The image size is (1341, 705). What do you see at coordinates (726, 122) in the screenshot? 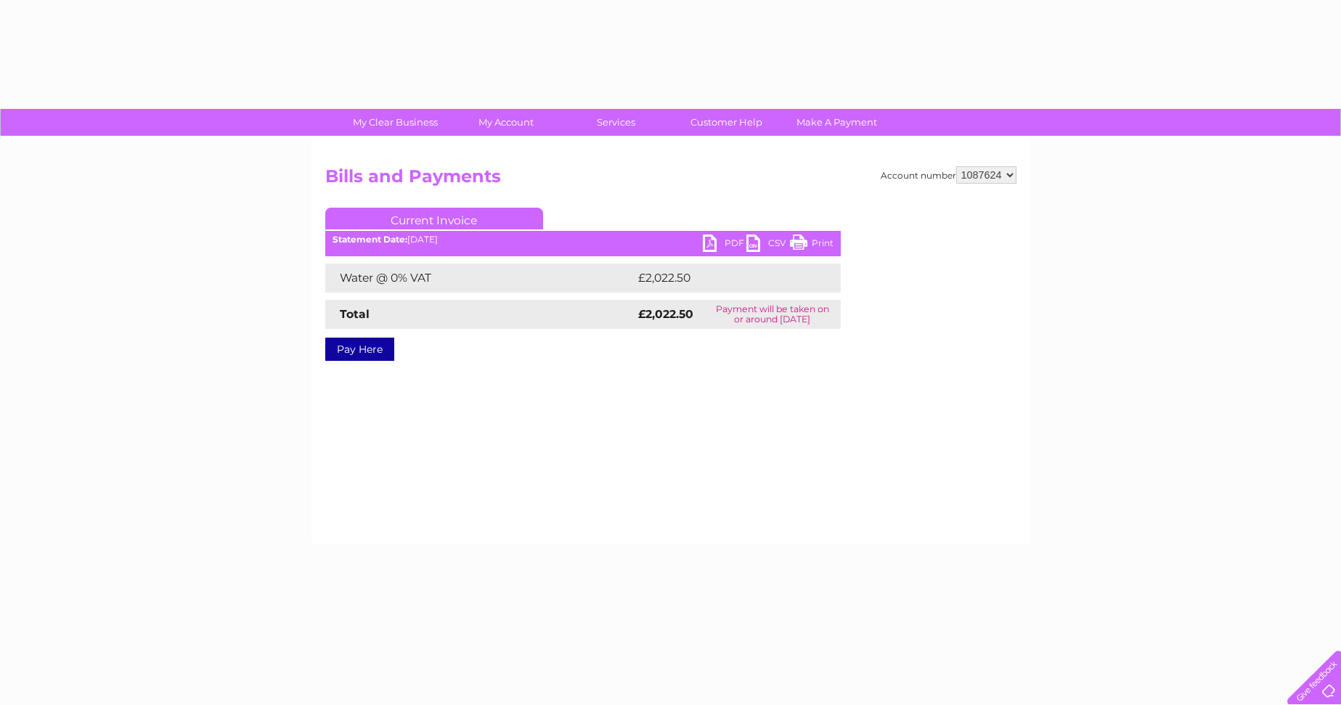
I see `a: Customer Help` at bounding box center [726, 122].